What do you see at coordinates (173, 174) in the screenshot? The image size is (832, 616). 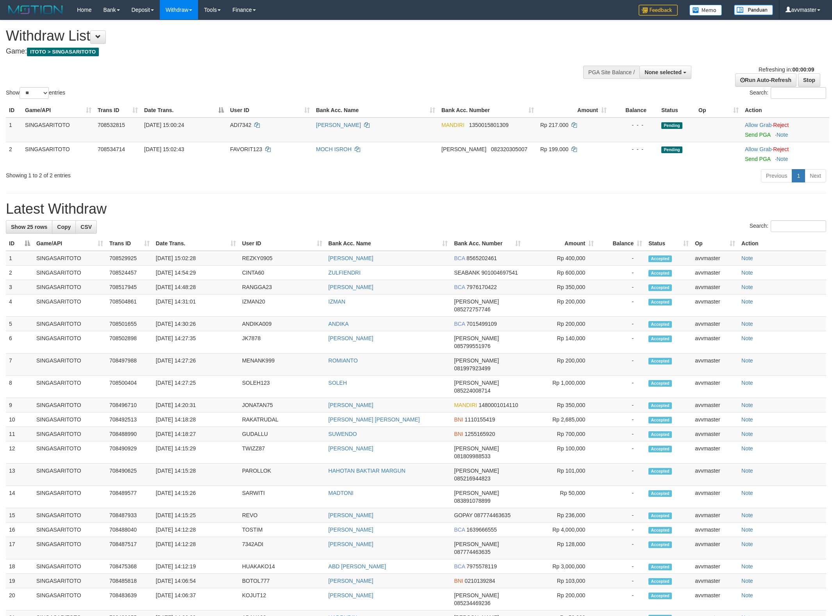 I see `div: Showing 1 to 2 of 2 entries` at bounding box center [173, 174].